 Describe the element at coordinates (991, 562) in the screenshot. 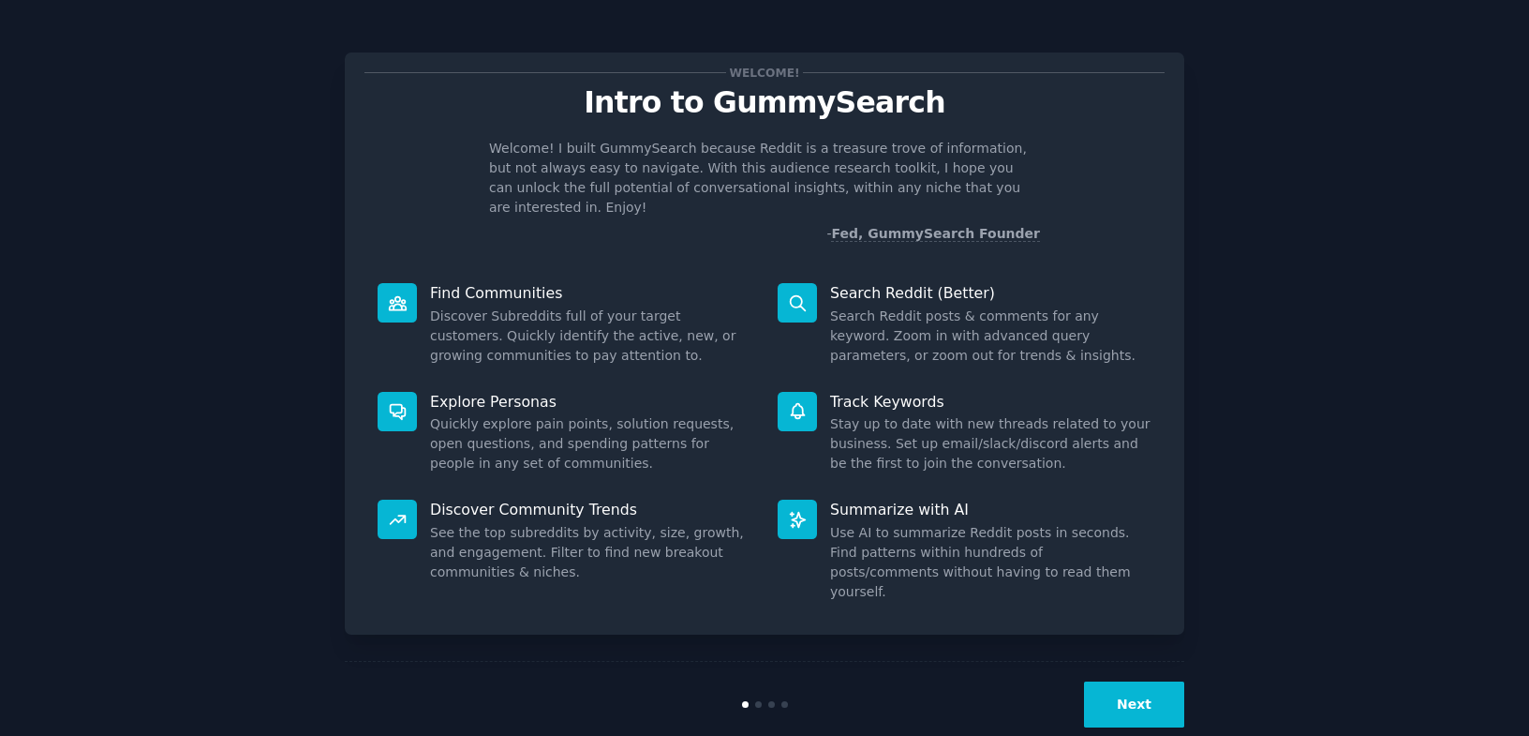

I see `dd: Use AI to summarize Reddit posts in seconds. Find patterns within hundreds of posts/comments with...` at that location.